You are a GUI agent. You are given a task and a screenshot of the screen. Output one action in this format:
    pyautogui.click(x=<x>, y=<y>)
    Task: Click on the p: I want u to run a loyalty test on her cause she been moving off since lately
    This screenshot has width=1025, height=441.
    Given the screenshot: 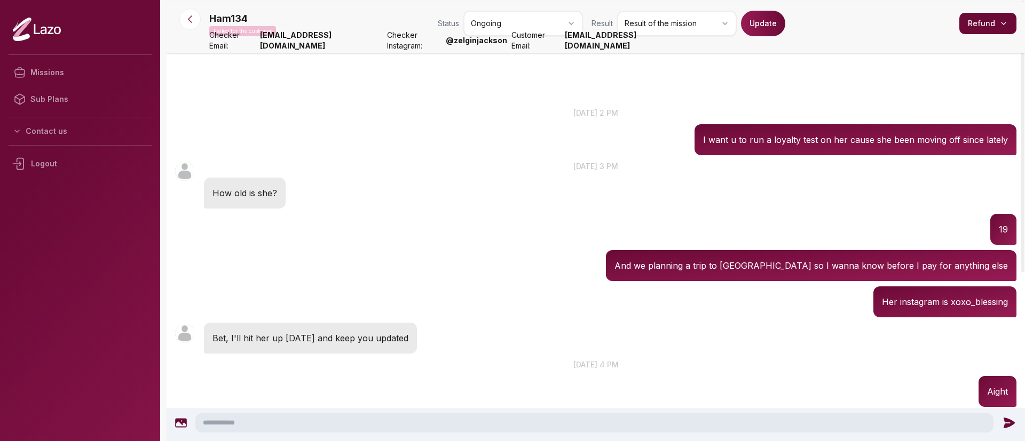 What is the action you would take?
    pyautogui.click(x=855, y=140)
    